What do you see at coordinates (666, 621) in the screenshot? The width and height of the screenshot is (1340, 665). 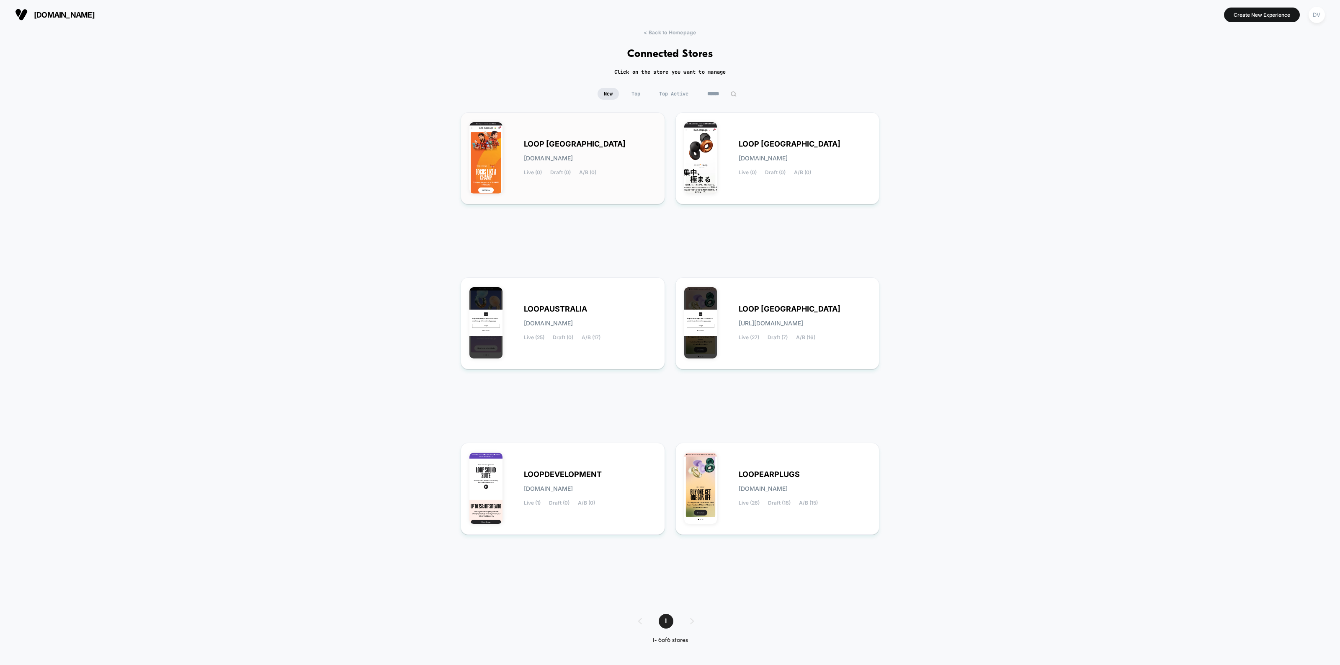 I see `span: 1` at bounding box center [666, 621].